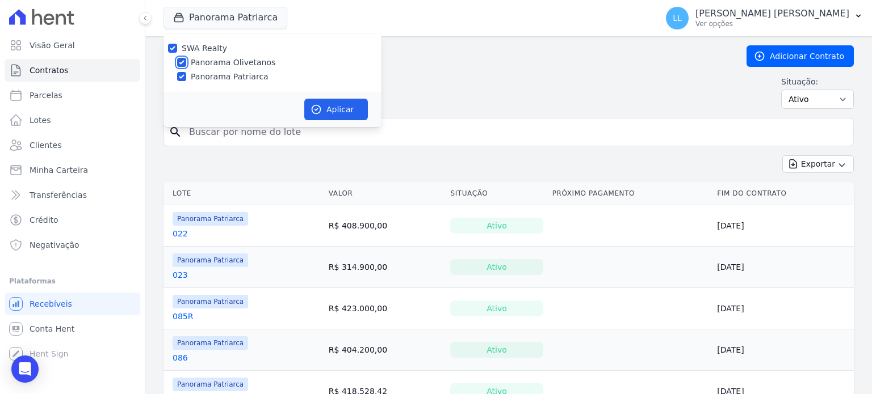  What do you see at coordinates (58, 195) in the screenshot?
I see `span: Transferências` at bounding box center [58, 195].